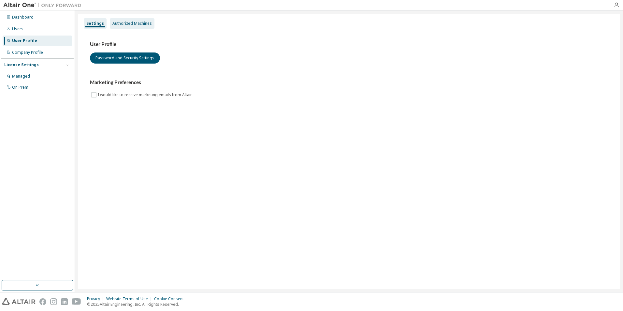 This screenshot has height=311, width=623. I want to click on div: Authorized Machines, so click(132, 23).